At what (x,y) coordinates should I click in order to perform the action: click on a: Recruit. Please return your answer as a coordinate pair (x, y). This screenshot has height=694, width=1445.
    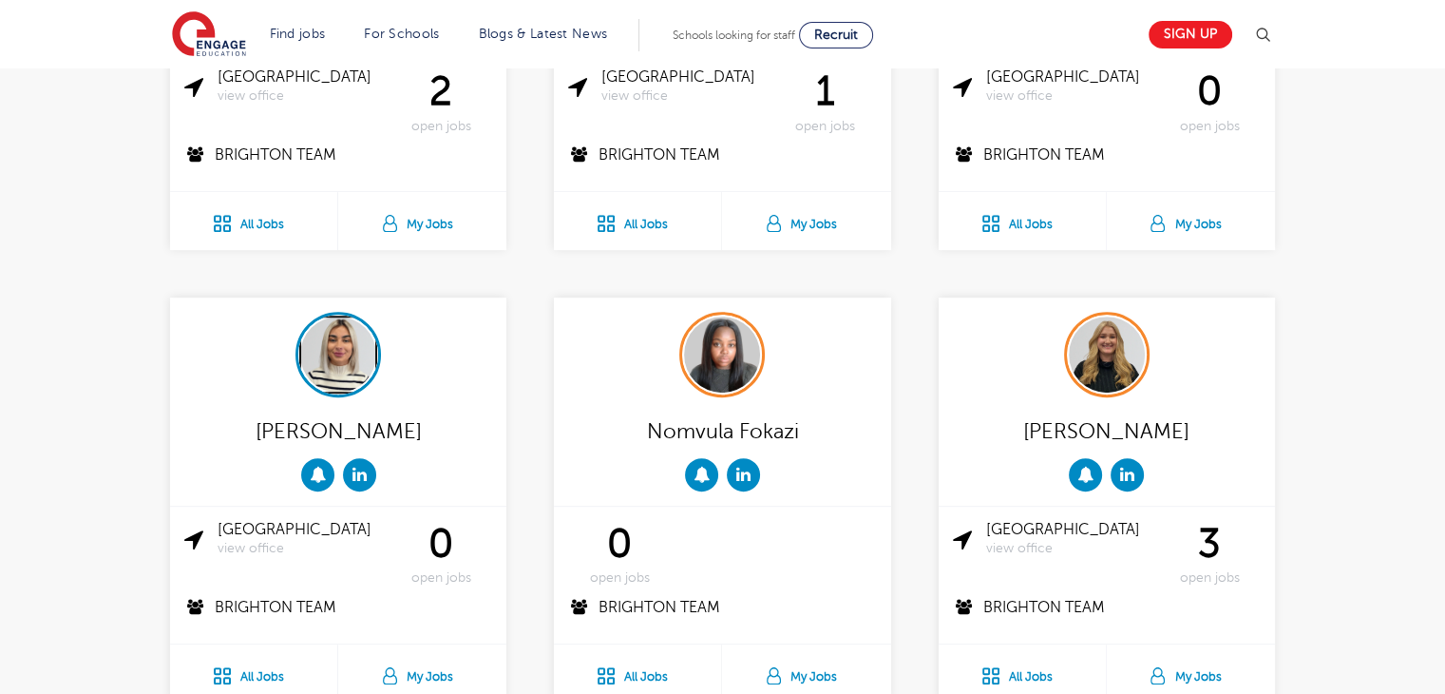
    Looking at the image, I should click on (836, 35).